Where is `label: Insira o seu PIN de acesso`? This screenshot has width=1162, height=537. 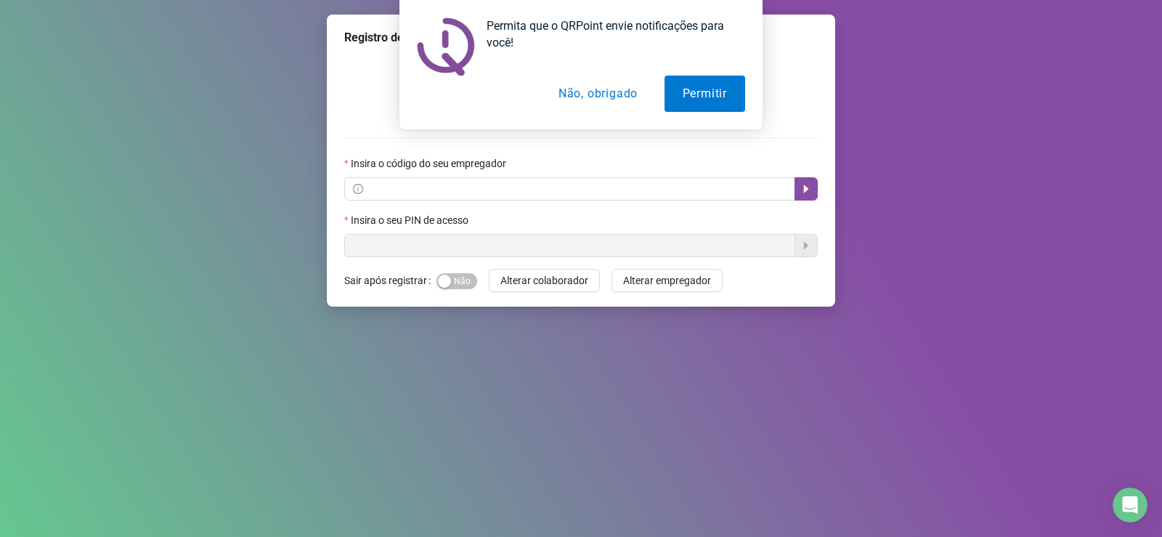
label: Insira o seu PIN de acesso is located at coordinates (411, 220).